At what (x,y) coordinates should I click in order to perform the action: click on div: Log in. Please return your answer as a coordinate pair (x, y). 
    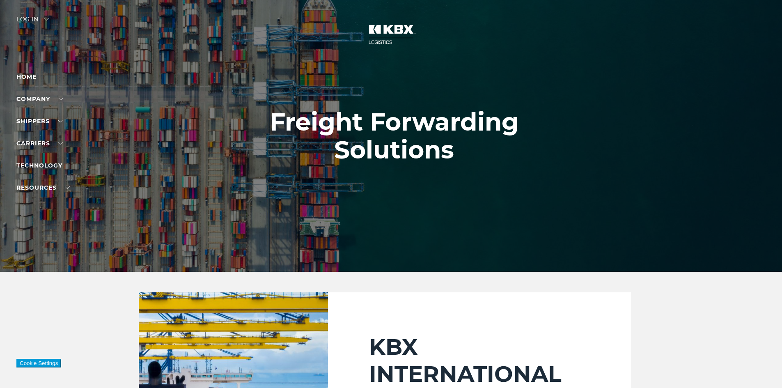
    Looking at the image, I should click on (33, 22).